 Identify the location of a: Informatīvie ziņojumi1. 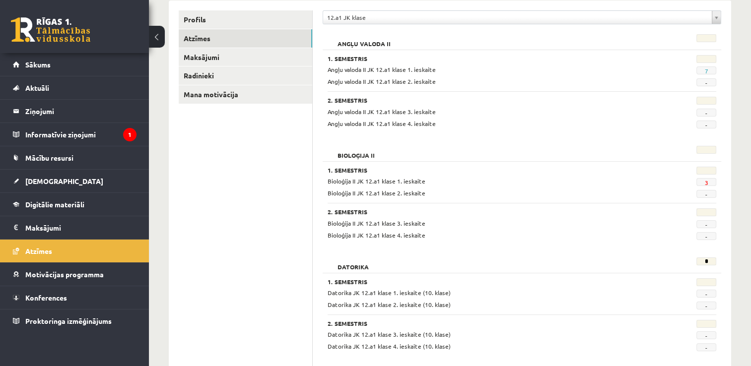
(74, 134).